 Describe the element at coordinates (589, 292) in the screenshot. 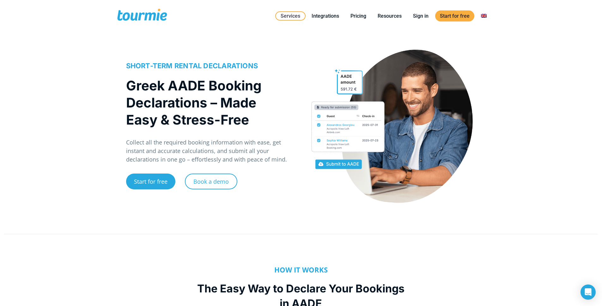

I see `div: Open Intercom Messenger` at that location.